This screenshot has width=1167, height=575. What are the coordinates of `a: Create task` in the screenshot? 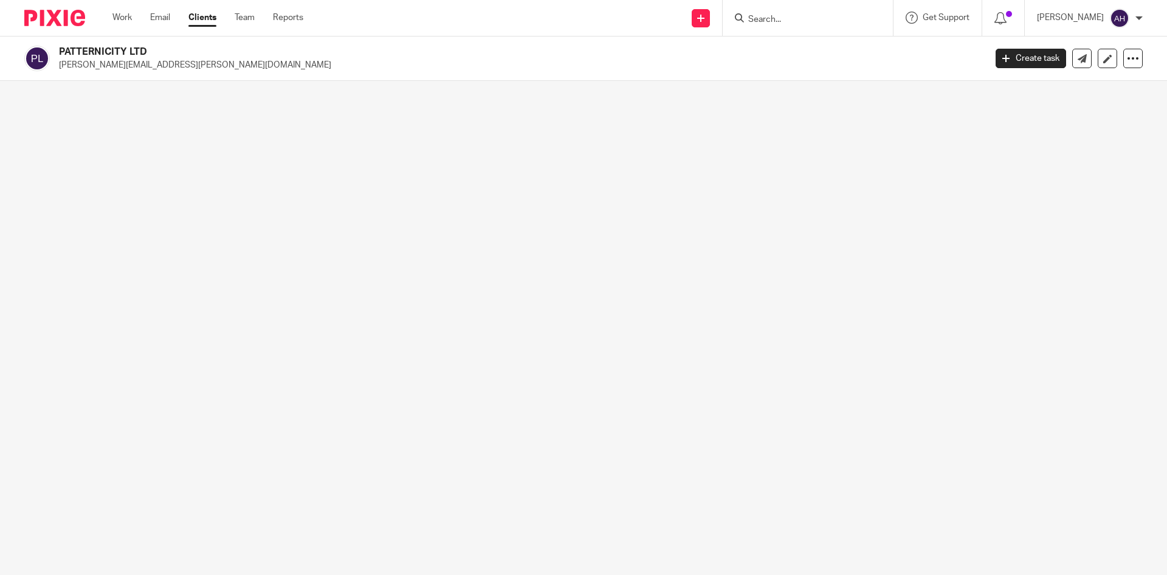 It's located at (1031, 58).